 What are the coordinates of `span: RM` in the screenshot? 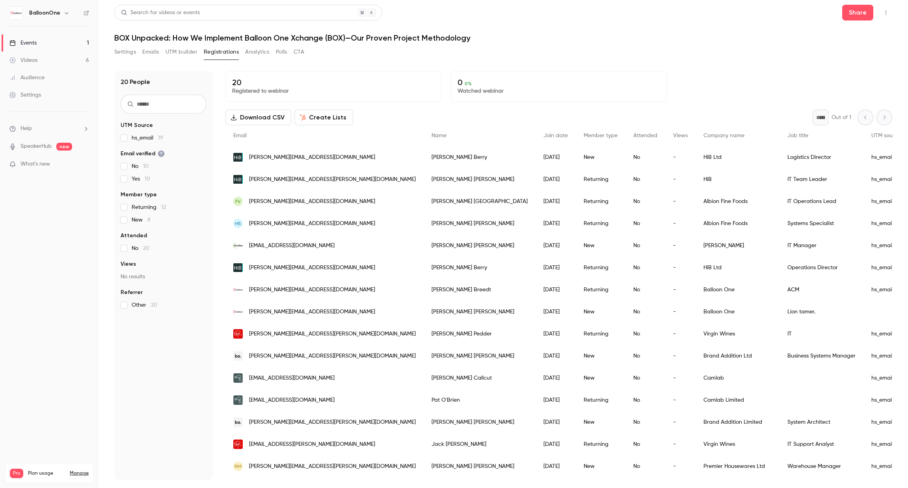 It's located at (238, 466).